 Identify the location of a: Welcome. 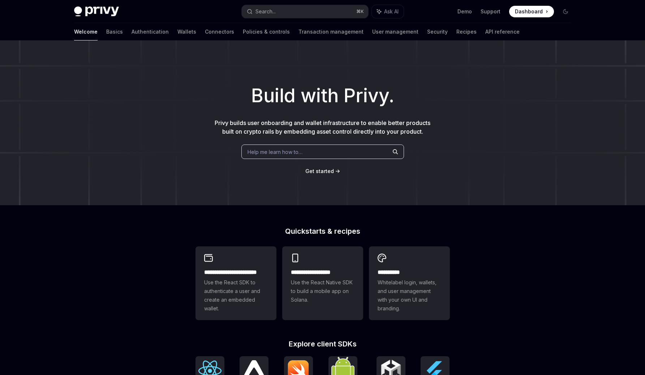
(86, 32).